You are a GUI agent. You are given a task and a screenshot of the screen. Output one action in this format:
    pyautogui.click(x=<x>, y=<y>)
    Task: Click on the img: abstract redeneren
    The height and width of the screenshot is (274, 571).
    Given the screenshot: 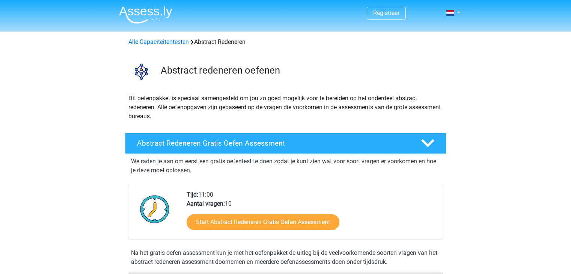 What is the action you would take?
    pyautogui.click(x=141, y=71)
    